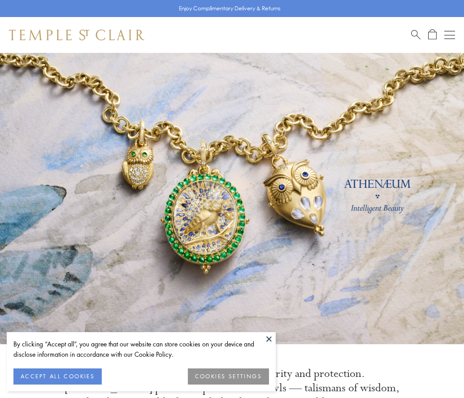  Describe the element at coordinates (77, 35) in the screenshot. I see `img: Temple St. Clair` at that location.